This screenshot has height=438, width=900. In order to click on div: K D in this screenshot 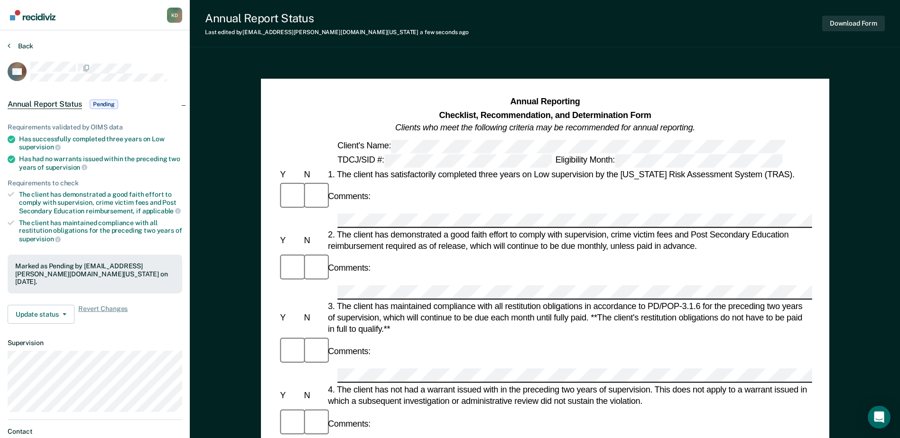, I will do `click(175, 15)`.